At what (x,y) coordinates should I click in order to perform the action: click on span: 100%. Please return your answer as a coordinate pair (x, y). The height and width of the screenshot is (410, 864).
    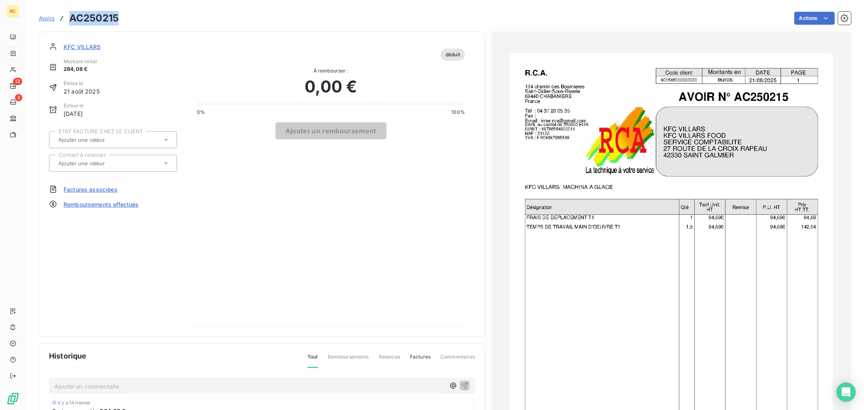
    Looking at the image, I should click on (458, 112).